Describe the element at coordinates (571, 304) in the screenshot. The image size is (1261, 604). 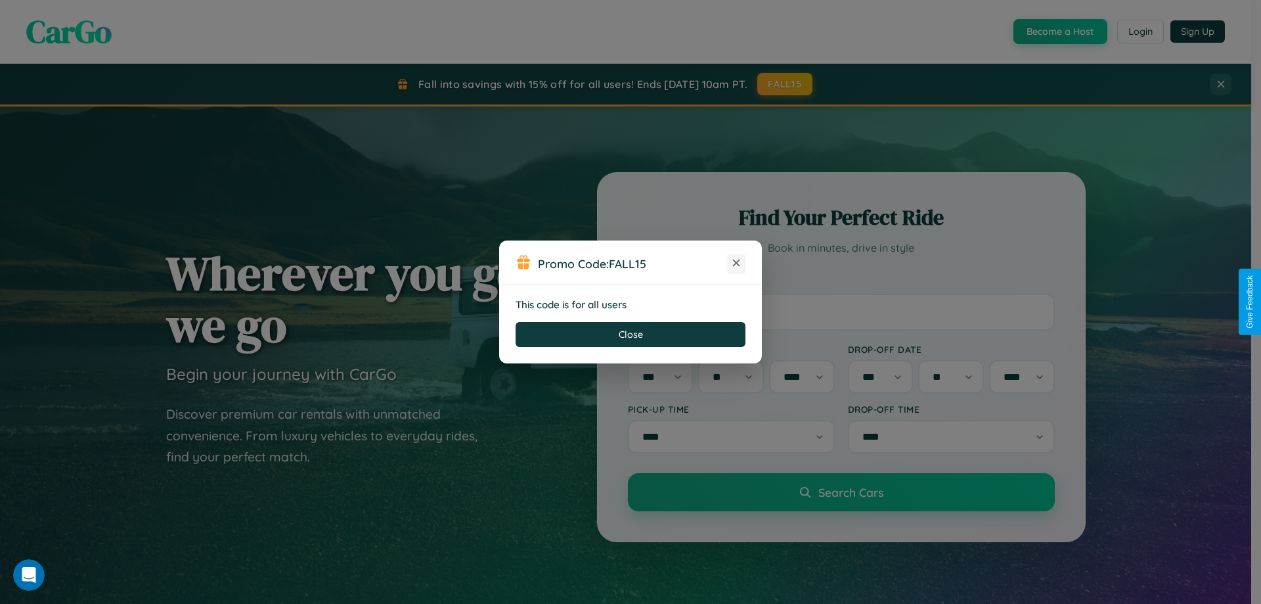
I see `strong: This code is for all users` at that location.